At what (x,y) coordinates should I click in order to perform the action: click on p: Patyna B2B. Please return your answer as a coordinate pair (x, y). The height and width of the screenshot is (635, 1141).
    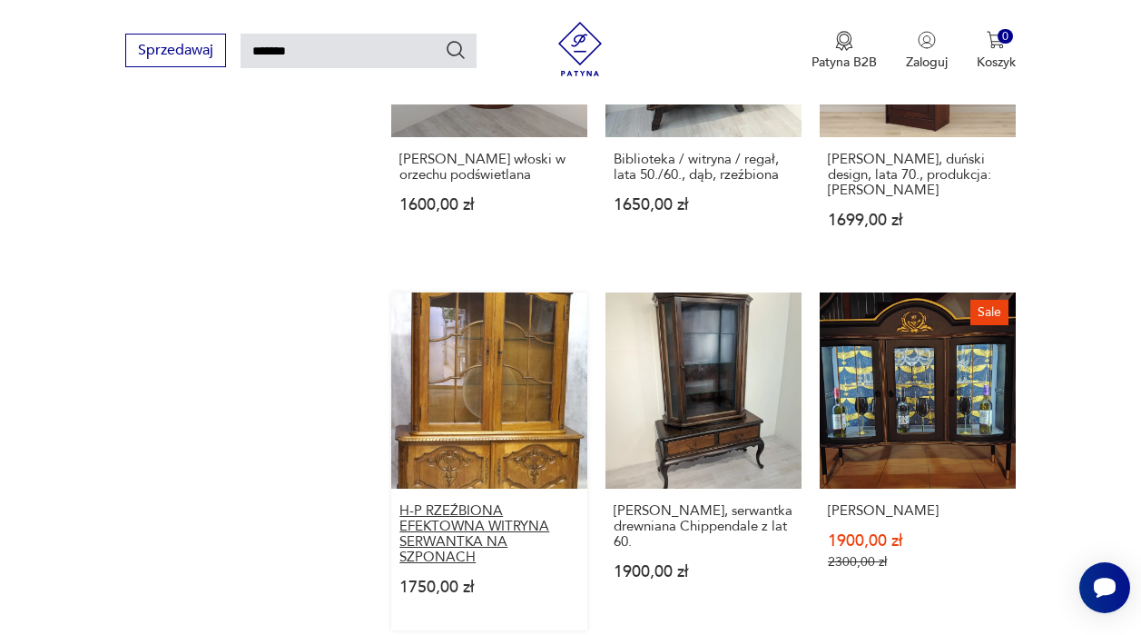
    Looking at the image, I should click on (844, 62).